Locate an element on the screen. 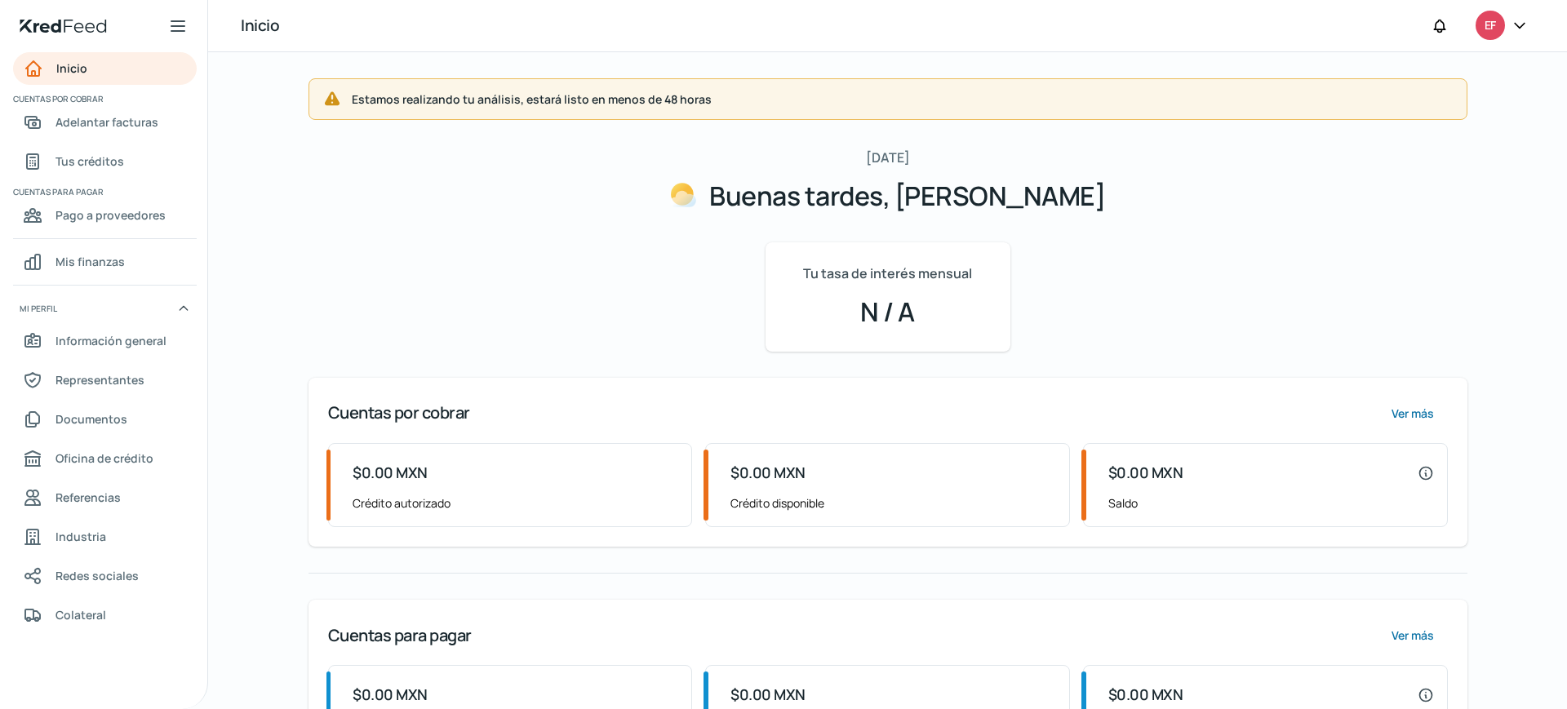  font: Referencias is located at coordinates (88, 497).